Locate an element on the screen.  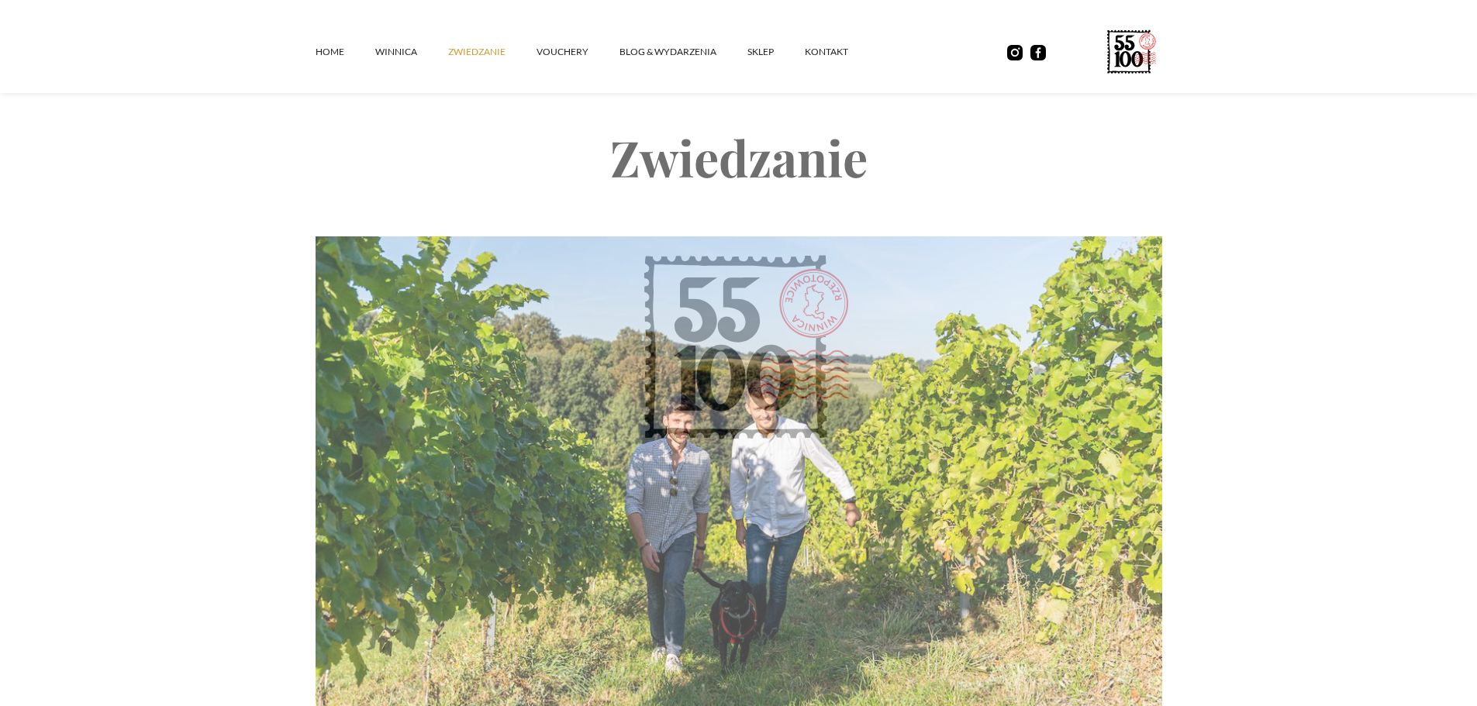
a: Blog & Wydarzenia is located at coordinates (683, 52).